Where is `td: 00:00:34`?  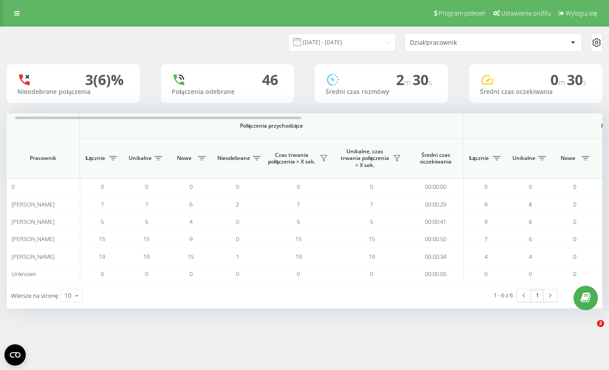 td: 00:00:34 is located at coordinates (436, 256).